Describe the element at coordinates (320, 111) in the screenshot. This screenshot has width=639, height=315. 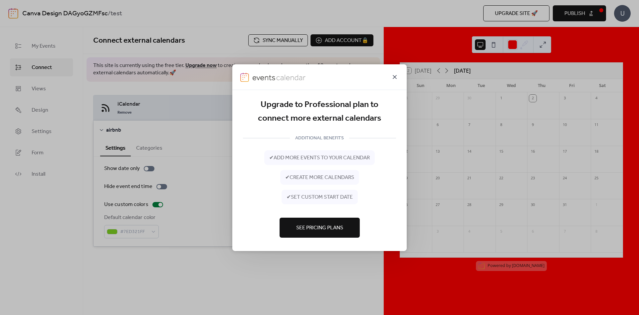
I see `div: Upgrade to Professional plan to connect more external calendars` at that location.